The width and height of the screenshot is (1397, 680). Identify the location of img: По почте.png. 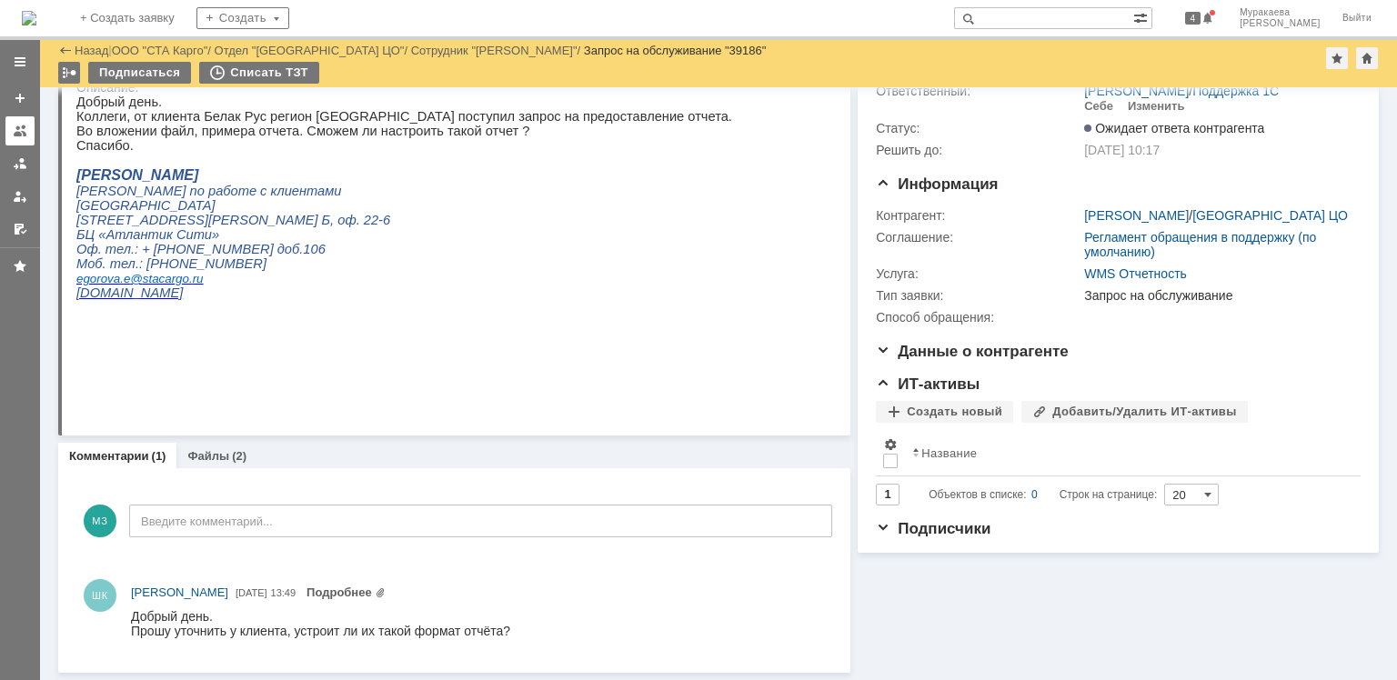
(1129, 317).